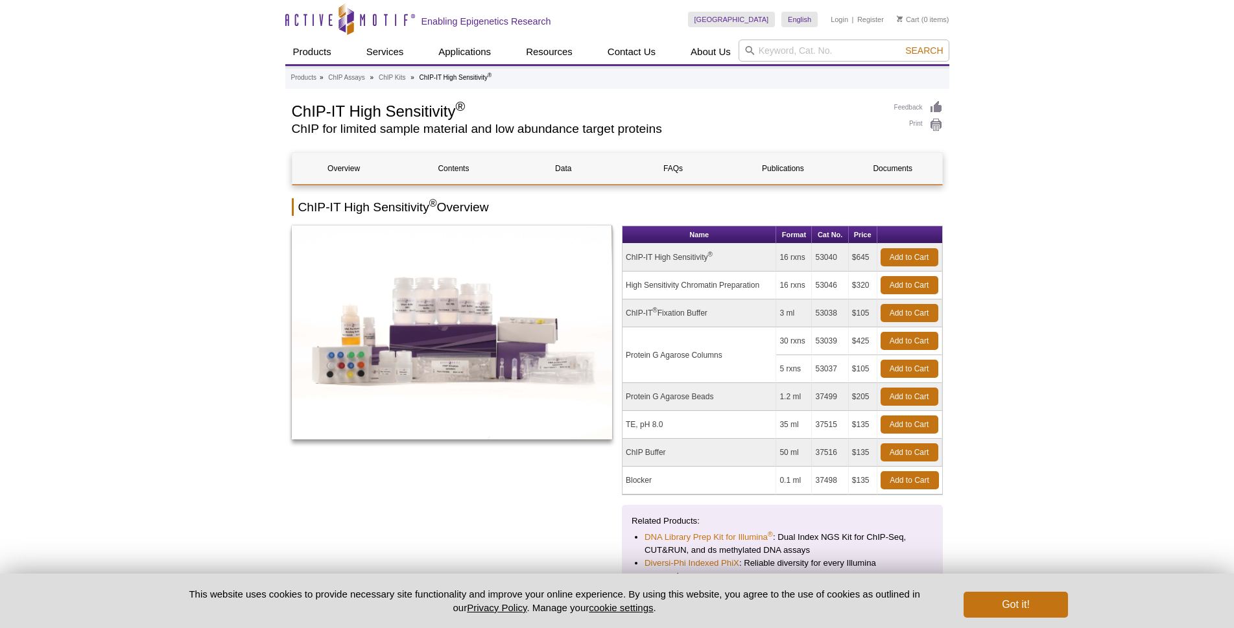 The width and height of the screenshot is (1234, 628). Describe the element at coordinates (782, 521) in the screenshot. I see `p: Related Products:` at that location.